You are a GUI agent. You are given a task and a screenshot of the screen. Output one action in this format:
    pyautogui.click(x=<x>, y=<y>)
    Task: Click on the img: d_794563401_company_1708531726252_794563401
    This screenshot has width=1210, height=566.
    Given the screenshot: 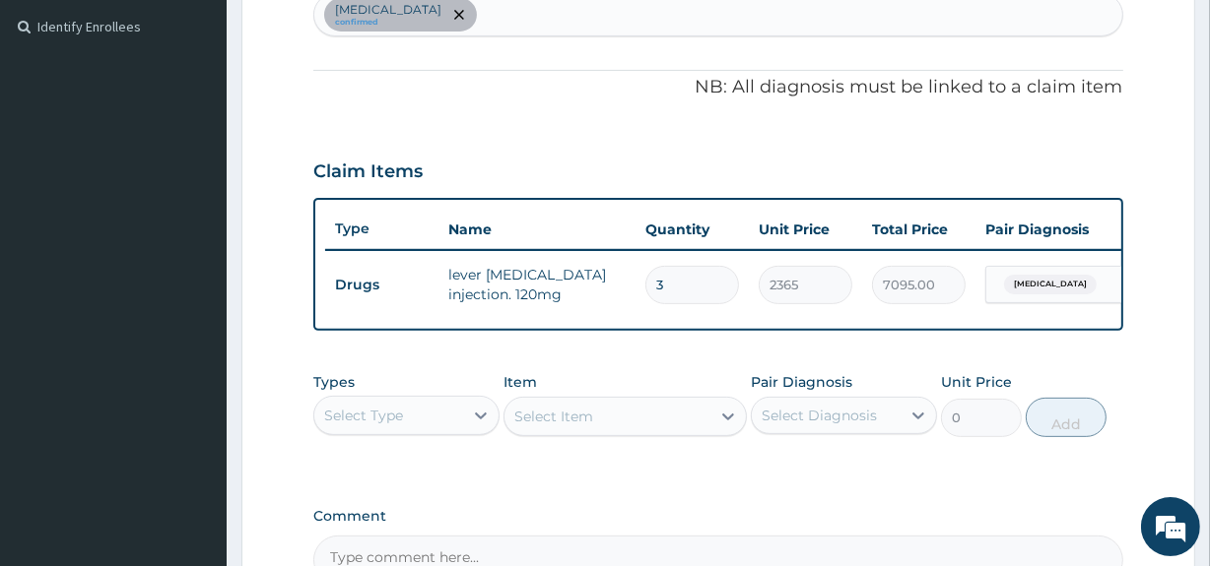 What is the action you would take?
    pyautogui.click(x=58, y=123)
    